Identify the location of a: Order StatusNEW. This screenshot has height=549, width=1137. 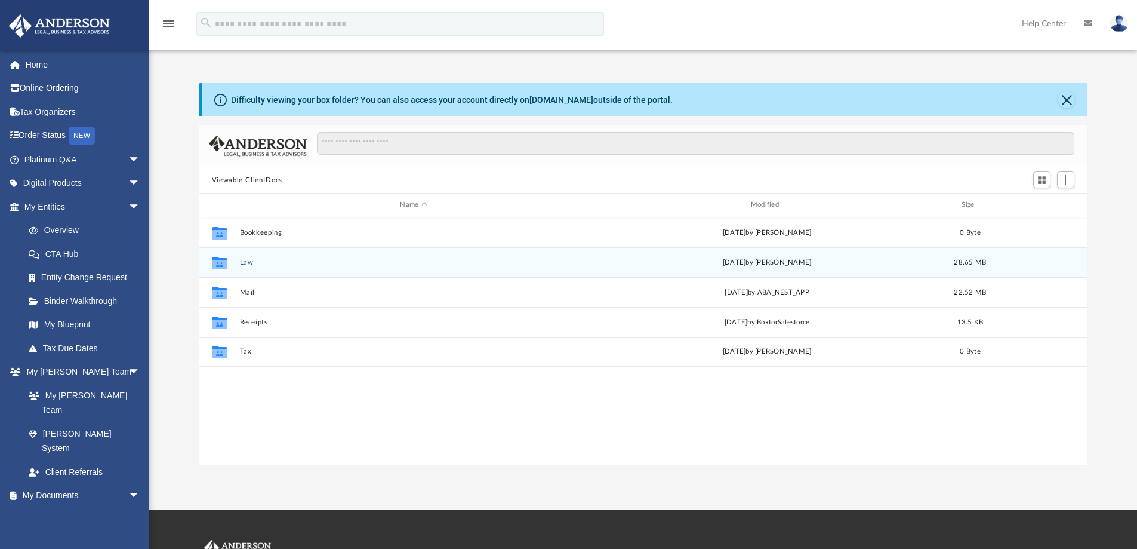
(83, 135).